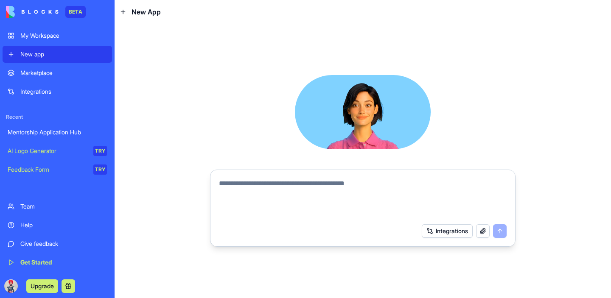 The image size is (611, 298). Describe the element at coordinates (32, 12) in the screenshot. I see `img: logo` at that location.